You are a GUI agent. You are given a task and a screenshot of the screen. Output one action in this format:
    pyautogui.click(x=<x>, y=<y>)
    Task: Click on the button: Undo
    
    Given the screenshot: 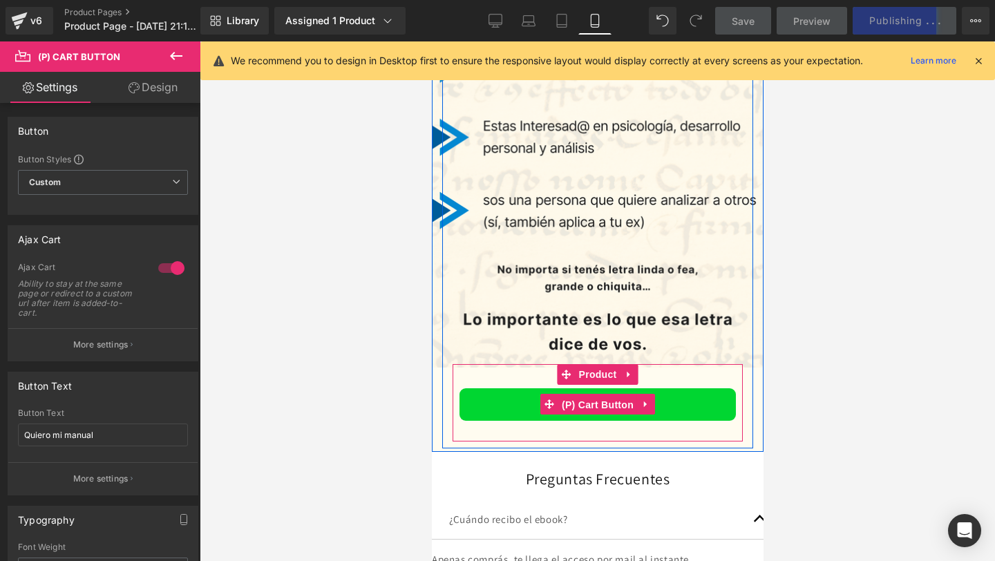 What is the action you would take?
    pyautogui.click(x=663, y=21)
    